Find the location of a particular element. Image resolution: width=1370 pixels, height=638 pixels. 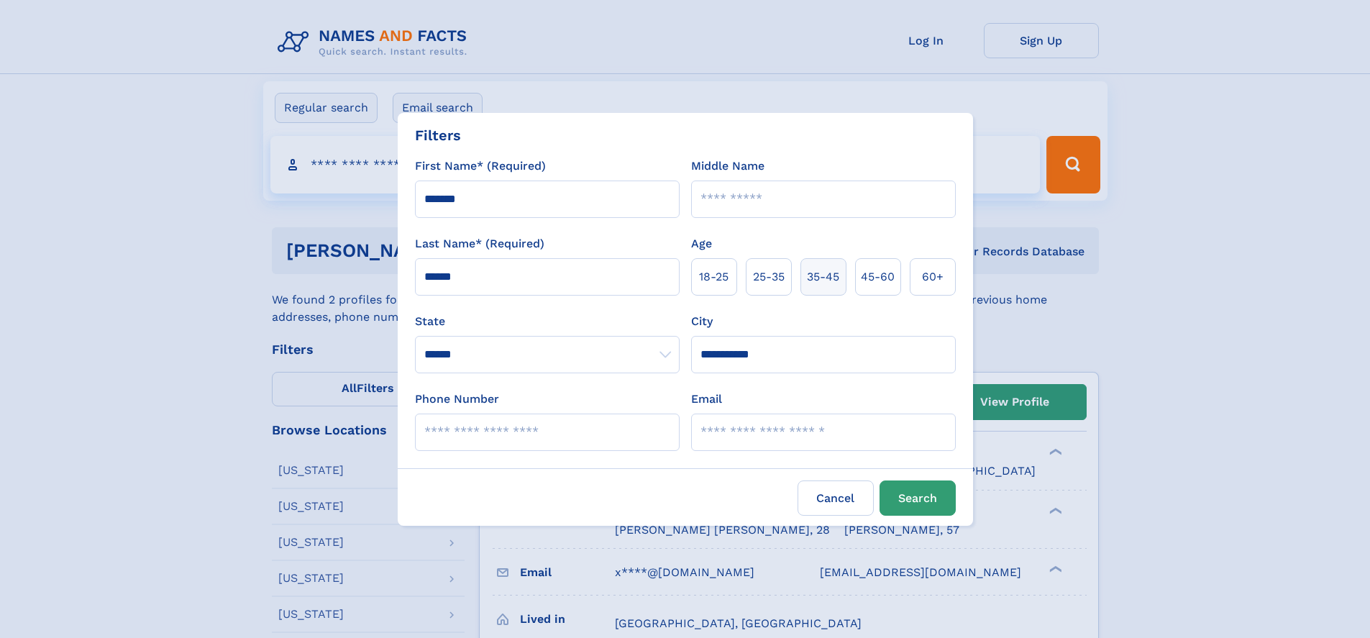

label: City is located at coordinates (702, 321).